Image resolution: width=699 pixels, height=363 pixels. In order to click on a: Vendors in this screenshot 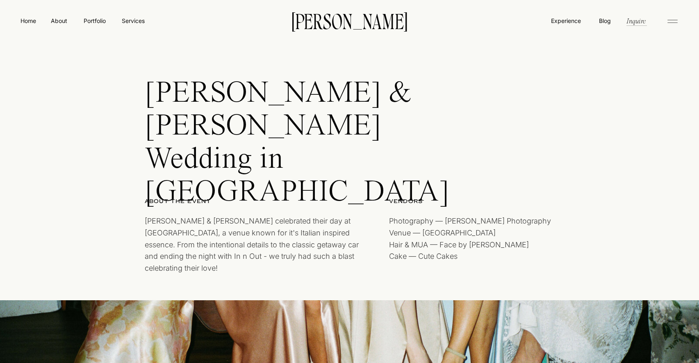, I will do `click(461, 201)`.